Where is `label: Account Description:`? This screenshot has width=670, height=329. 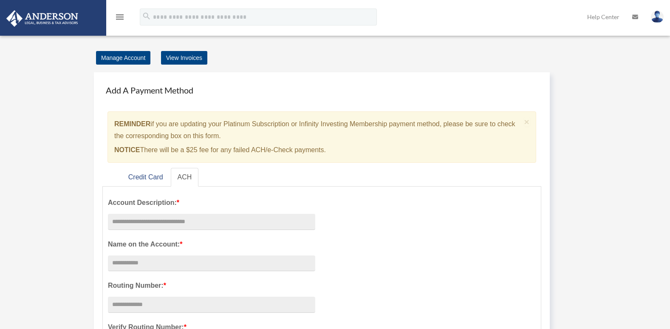
label: Account Description: is located at coordinates (212, 203).